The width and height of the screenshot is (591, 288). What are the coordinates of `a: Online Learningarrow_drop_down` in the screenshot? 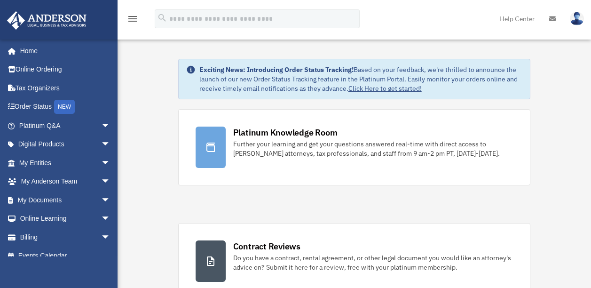 It's located at (65, 219).